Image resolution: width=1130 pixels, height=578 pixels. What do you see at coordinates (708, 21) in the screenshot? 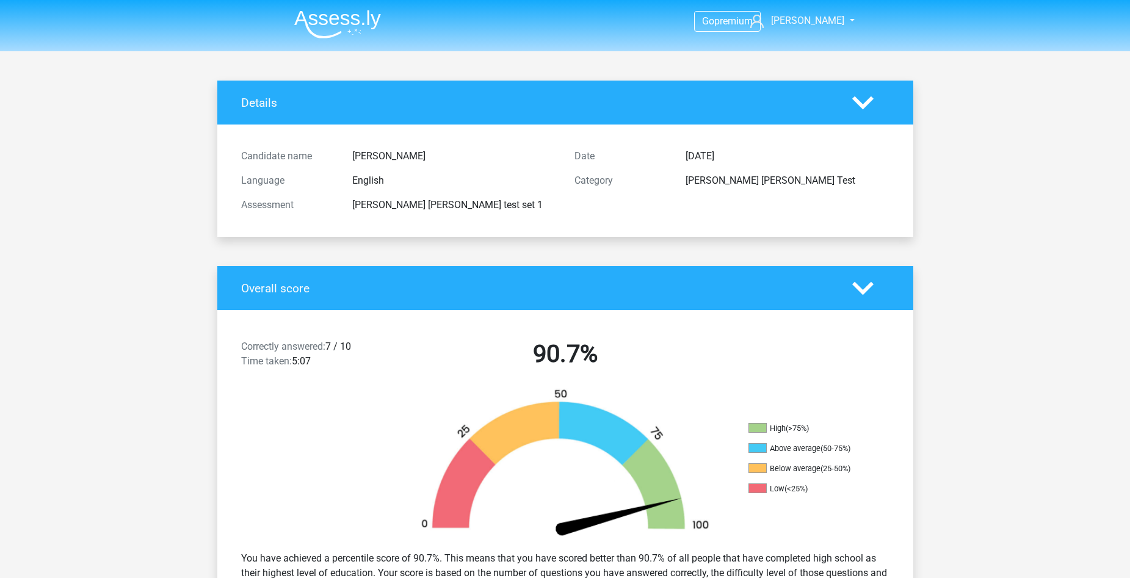
I see `span: Go` at bounding box center [708, 21].